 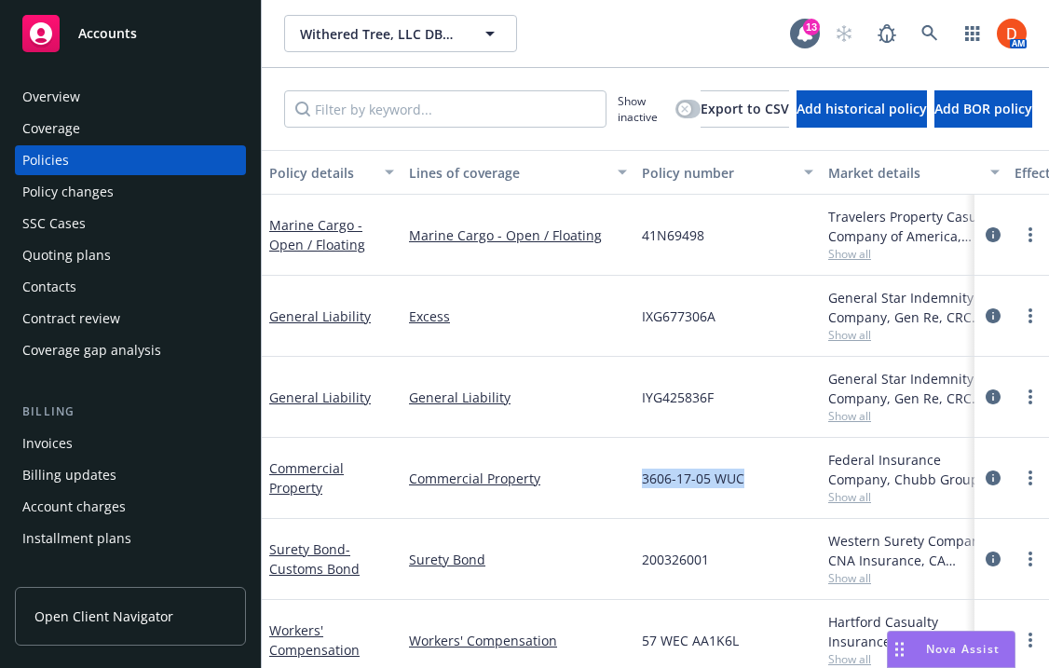 I want to click on div: Quoting plans, so click(x=66, y=255).